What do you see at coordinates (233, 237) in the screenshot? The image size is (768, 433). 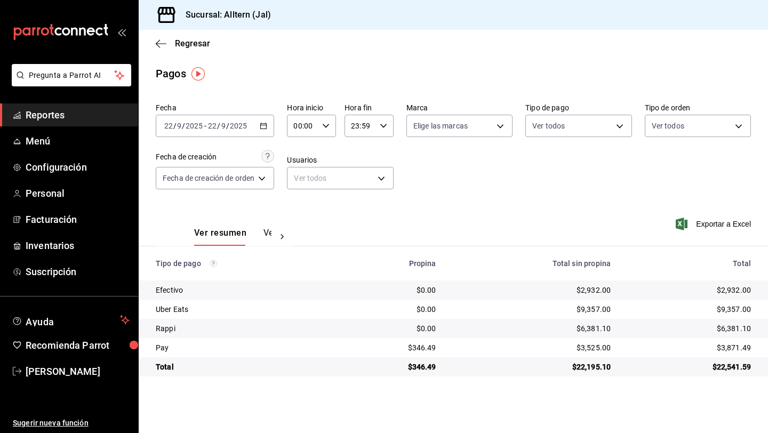 I see `div: navigation tabs` at bounding box center [233, 237].